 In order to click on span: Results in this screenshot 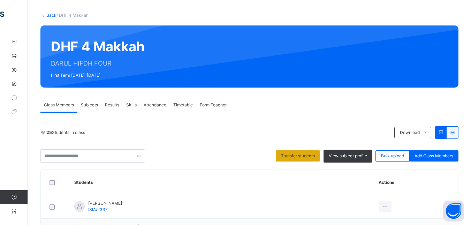, I will do `click(112, 105)`.